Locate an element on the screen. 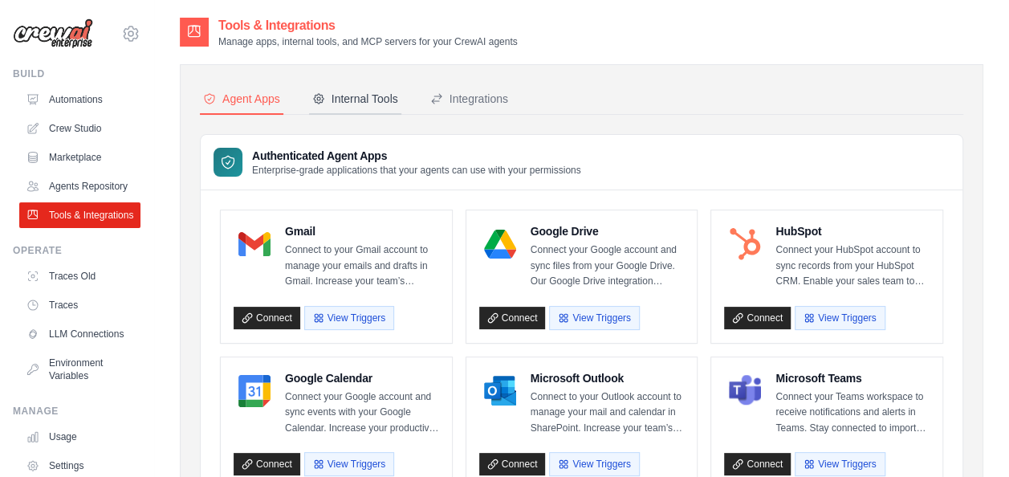 Image resolution: width=1009 pixels, height=477 pixels. p: Connect your Google account and sync events with your Google Calendar. Increase your productivity... is located at coordinates (362, 413).